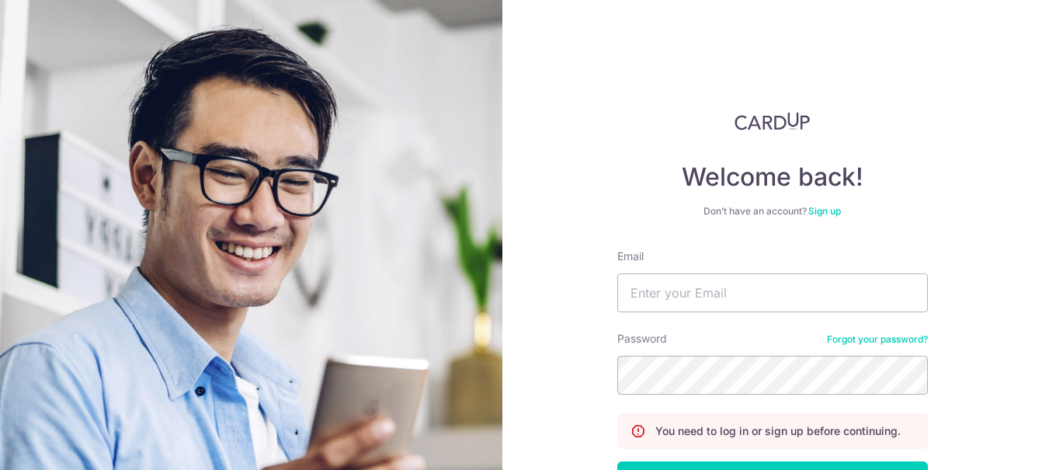  What do you see at coordinates (772, 293) in the screenshot?
I see `input: Enter your Email` at bounding box center [772, 293].